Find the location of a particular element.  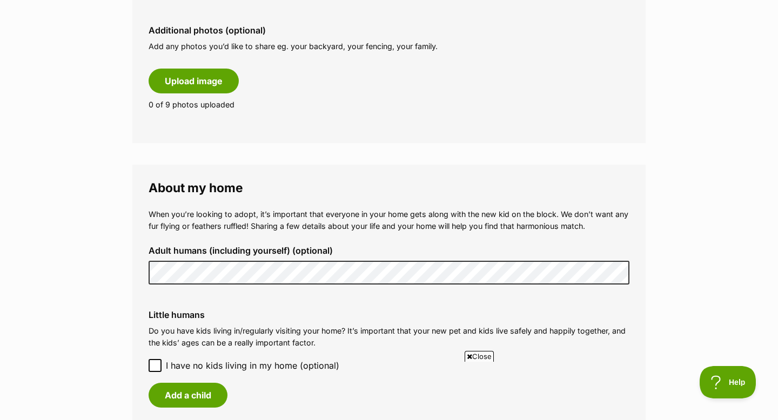

label: Adult humans (including yourself) (optional) is located at coordinates (389, 251).